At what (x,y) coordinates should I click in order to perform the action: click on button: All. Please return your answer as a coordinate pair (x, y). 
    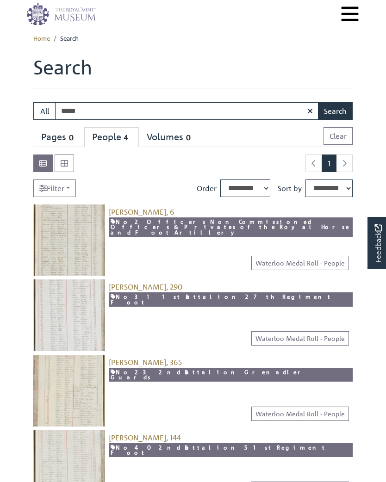
    Looking at the image, I should click on (44, 111).